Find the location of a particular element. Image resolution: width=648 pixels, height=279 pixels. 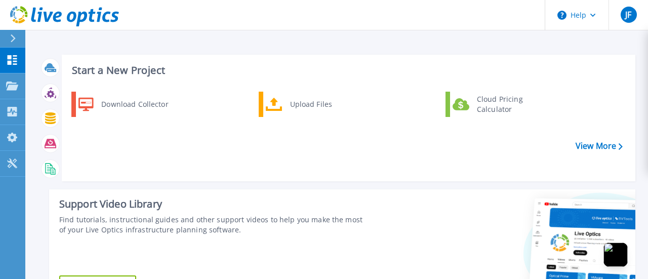

div: Upload Files is located at coordinates (322, 104).